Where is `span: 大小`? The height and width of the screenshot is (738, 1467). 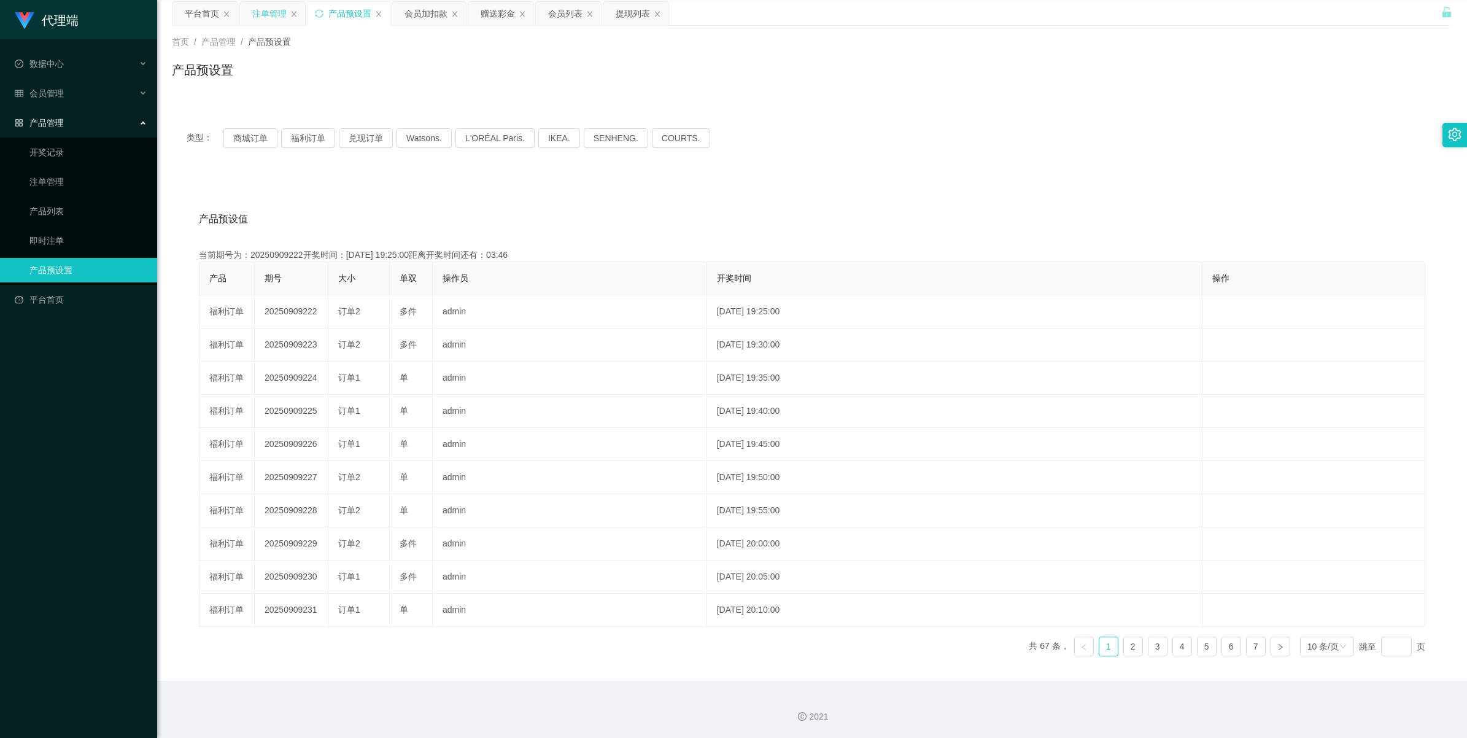 span: 大小 is located at coordinates (347, 278).